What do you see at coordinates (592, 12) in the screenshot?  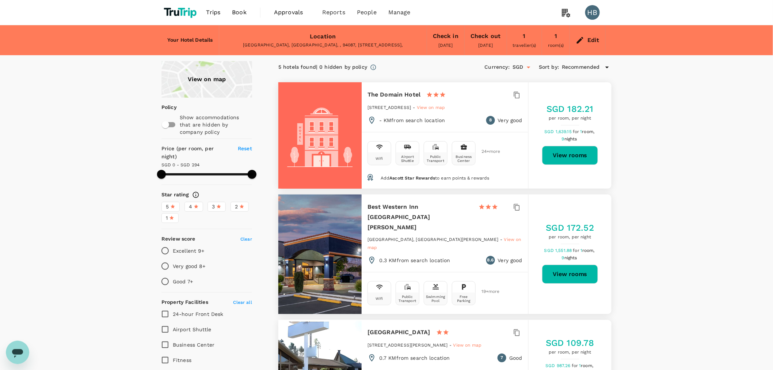 I see `div: HB` at bounding box center [592, 12].